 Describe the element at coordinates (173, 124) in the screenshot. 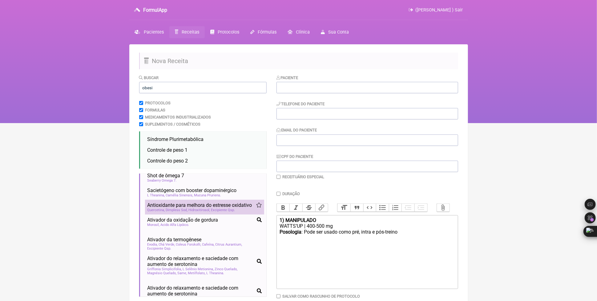

I see `label: Suplementos / Cosméticos` at that location.